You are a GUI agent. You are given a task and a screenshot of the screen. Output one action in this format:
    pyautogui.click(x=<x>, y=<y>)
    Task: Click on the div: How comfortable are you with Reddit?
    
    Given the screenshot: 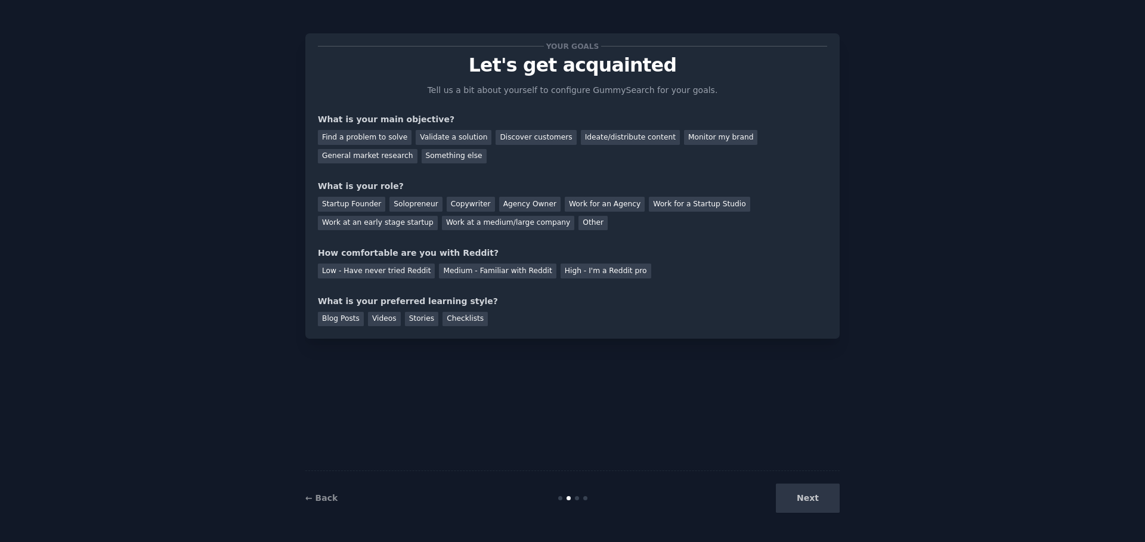 What is the action you would take?
    pyautogui.click(x=573, y=253)
    